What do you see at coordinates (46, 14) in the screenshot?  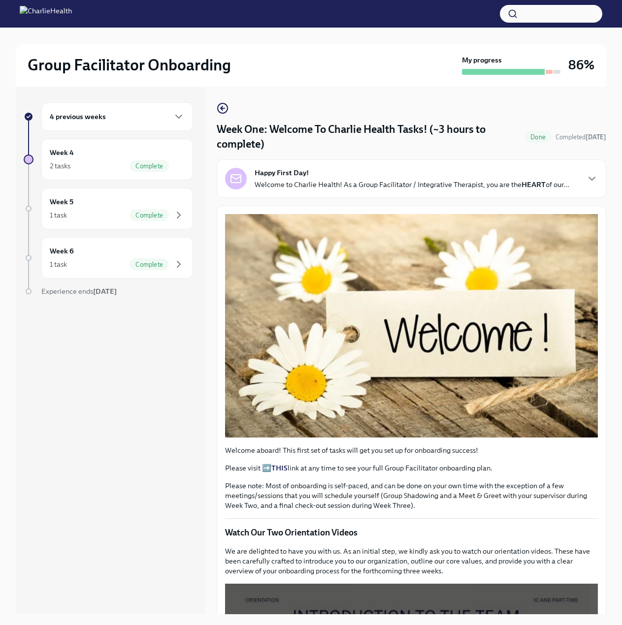 I see `img: CharlieHealth` at bounding box center [46, 14].